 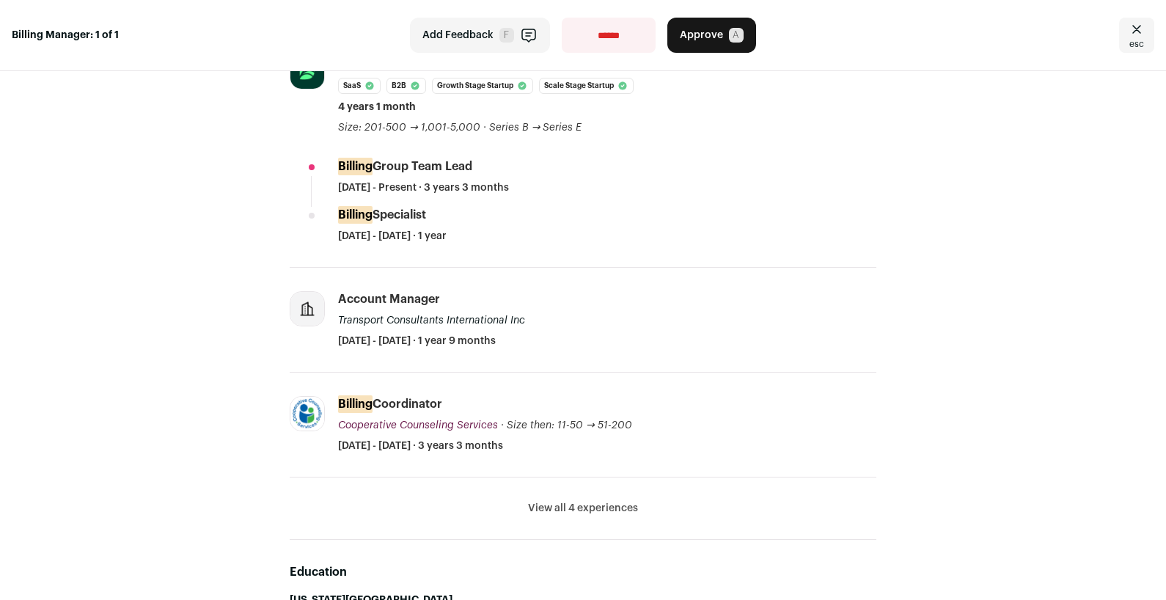 What do you see at coordinates (586, 86) in the screenshot?
I see `li: Scale Stage Startup` at bounding box center [586, 86].